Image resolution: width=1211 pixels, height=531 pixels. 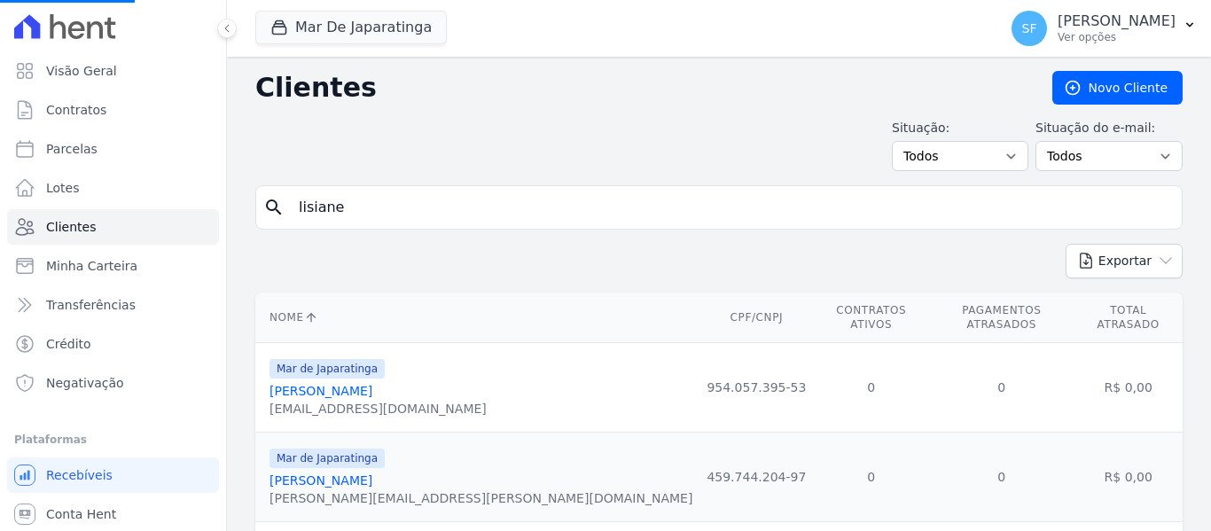 What do you see at coordinates (113, 383) in the screenshot?
I see `a: Negativação` at bounding box center [113, 383].